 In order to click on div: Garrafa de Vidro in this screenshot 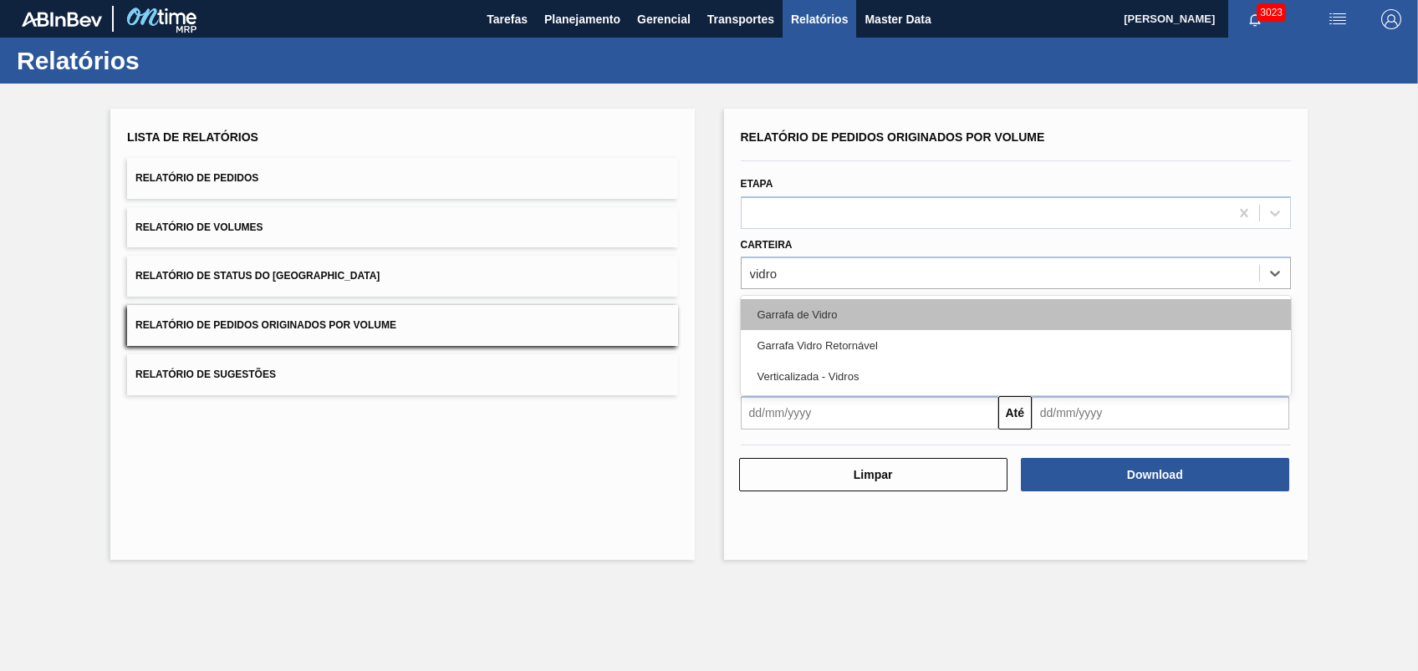, I will do `click(1016, 314)`.